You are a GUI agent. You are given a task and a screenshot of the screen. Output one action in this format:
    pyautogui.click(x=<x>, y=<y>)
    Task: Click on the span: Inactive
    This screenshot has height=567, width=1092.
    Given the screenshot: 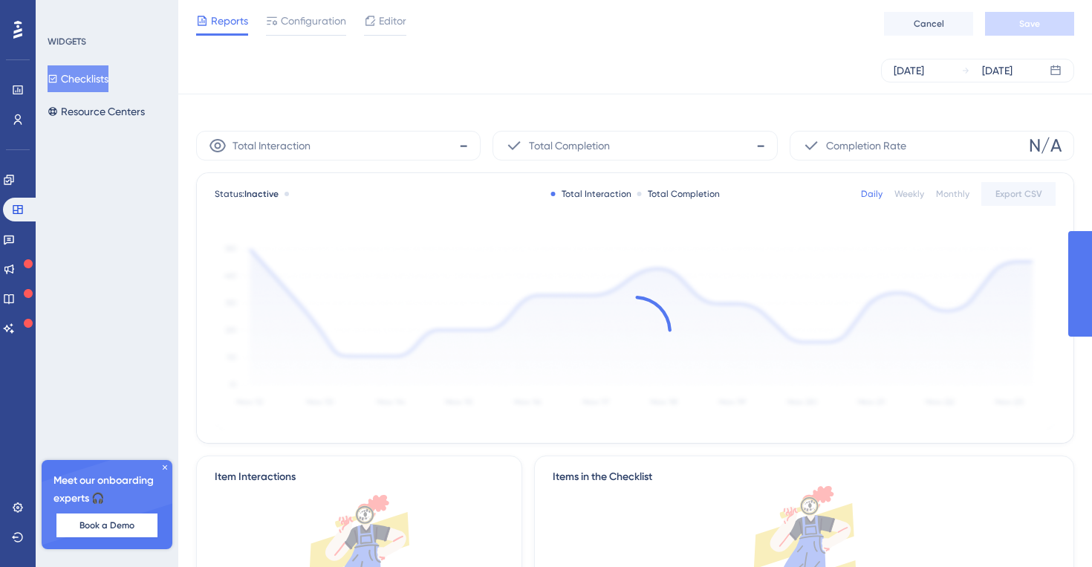 What is the action you would take?
    pyautogui.click(x=262, y=194)
    